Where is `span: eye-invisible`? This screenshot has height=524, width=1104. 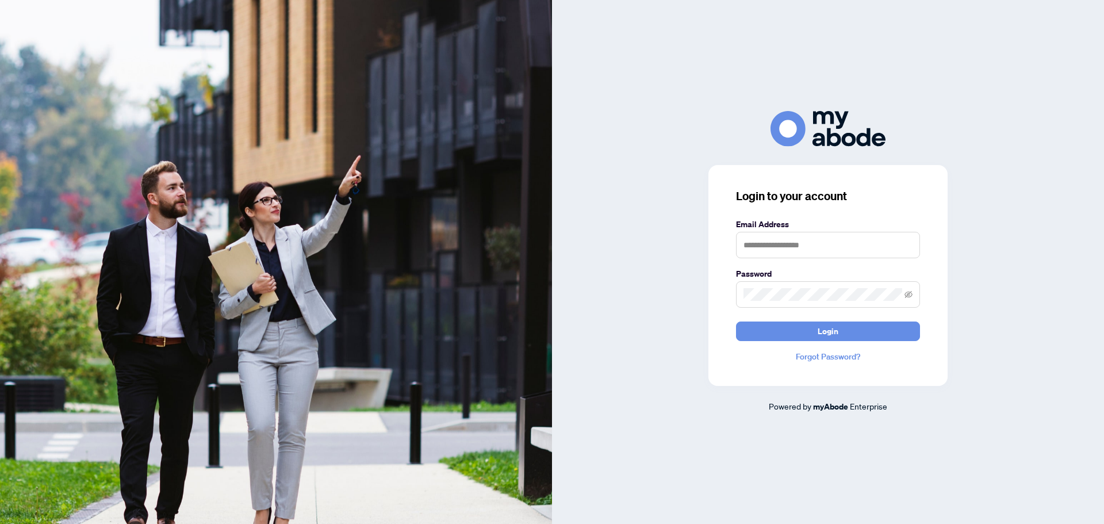 span: eye-invisible is located at coordinates (909, 295).